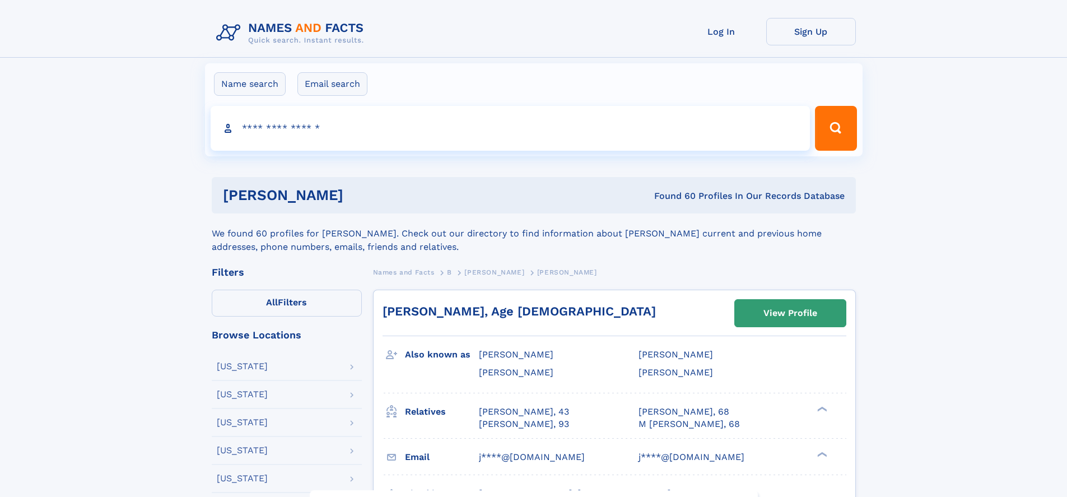 The width and height of the screenshot is (1067, 497). Describe the element at coordinates (790, 313) in the screenshot. I see `a: View Profile` at that location.